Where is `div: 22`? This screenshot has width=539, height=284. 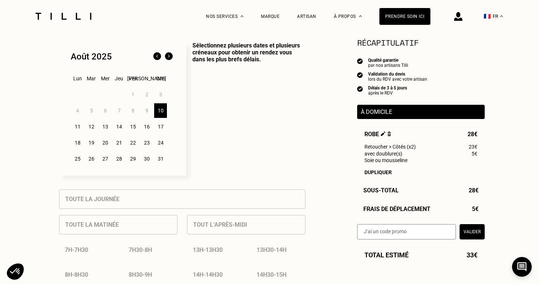
div: 22 is located at coordinates (133, 143).